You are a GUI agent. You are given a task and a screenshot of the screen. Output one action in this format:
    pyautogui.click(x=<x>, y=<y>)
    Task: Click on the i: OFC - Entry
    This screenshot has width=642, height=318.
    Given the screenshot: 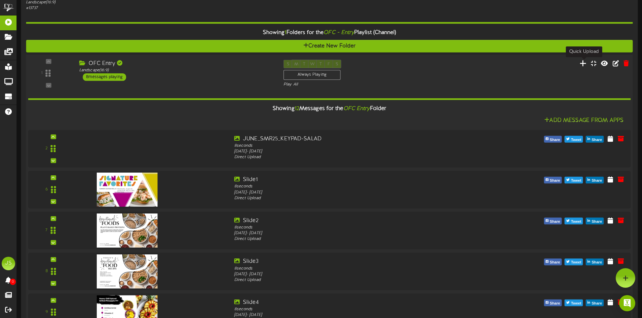 What is the action you would take?
    pyautogui.click(x=339, y=32)
    